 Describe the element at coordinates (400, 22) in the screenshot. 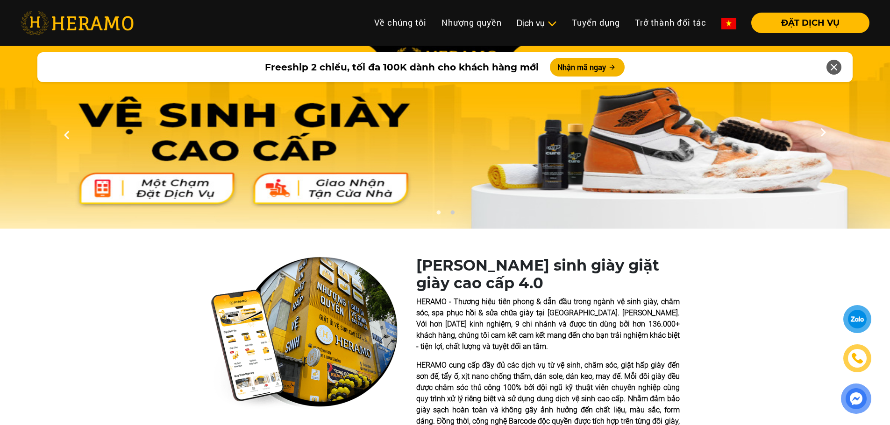

I see `a: Về chúng tôi` at that location.